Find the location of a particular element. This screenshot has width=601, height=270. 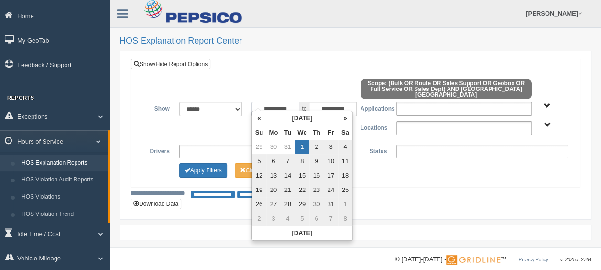

th: Fr is located at coordinates (331, 132).